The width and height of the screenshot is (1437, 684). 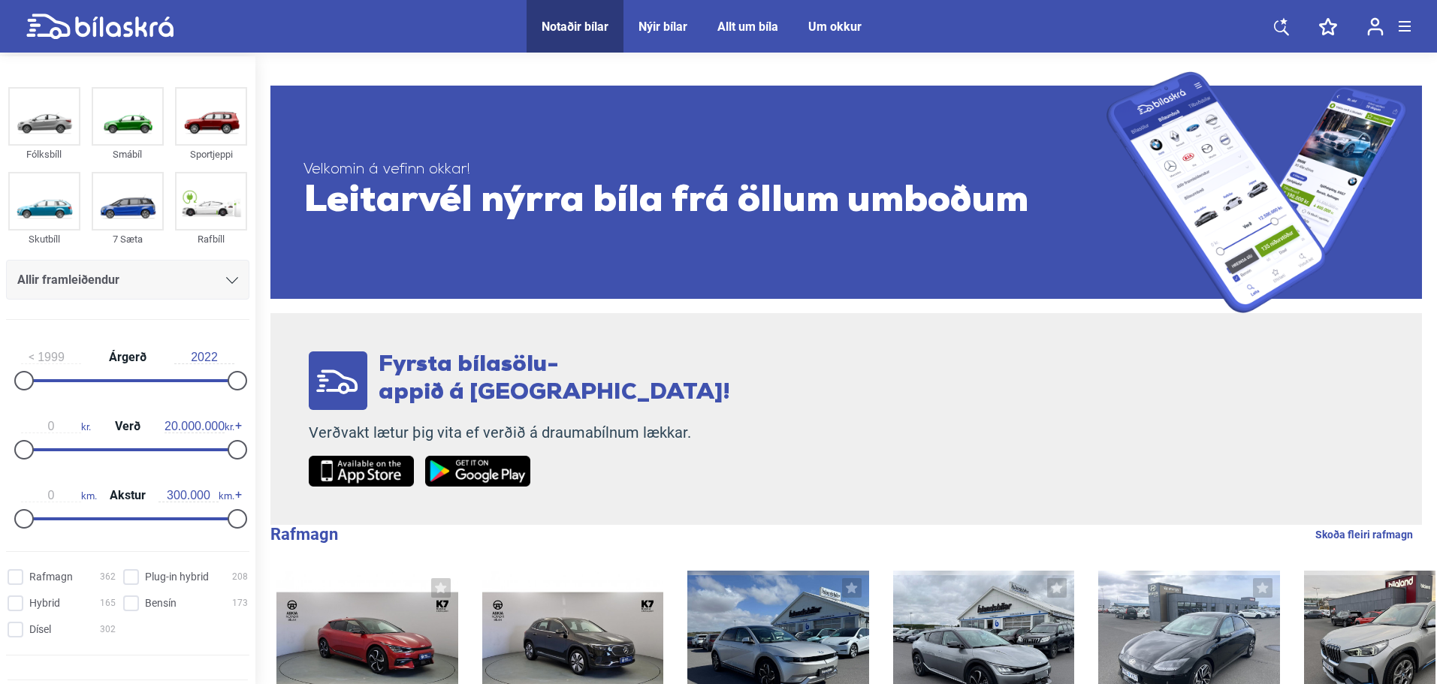 What do you see at coordinates (211, 154) in the screenshot?
I see `div: Sportjeppi` at bounding box center [211, 154].